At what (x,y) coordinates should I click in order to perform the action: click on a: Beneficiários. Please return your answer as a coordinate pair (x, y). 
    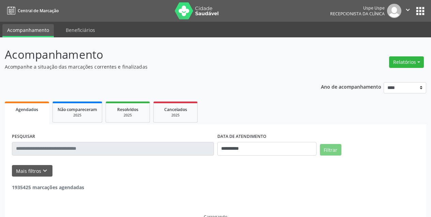
    Looking at the image, I should click on (80, 30).